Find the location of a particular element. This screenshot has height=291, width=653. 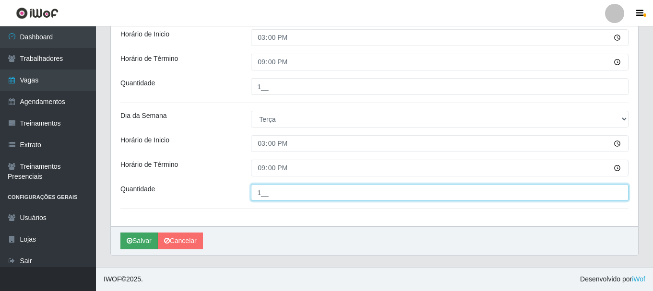

span: © 2025 . is located at coordinates (123, 279).